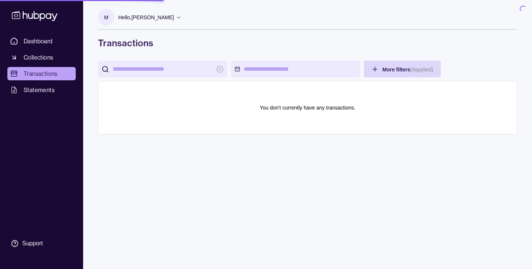 This screenshot has height=269, width=532. What do you see at coordinates (41, 243) in the screenshot?
I see `a: Support` at bounding box center [41, 243].